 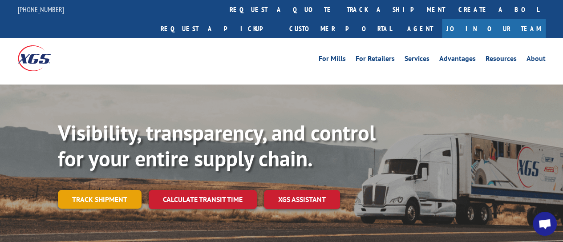 I want to click on a: Join Our Team, so click(x=494, y=29).